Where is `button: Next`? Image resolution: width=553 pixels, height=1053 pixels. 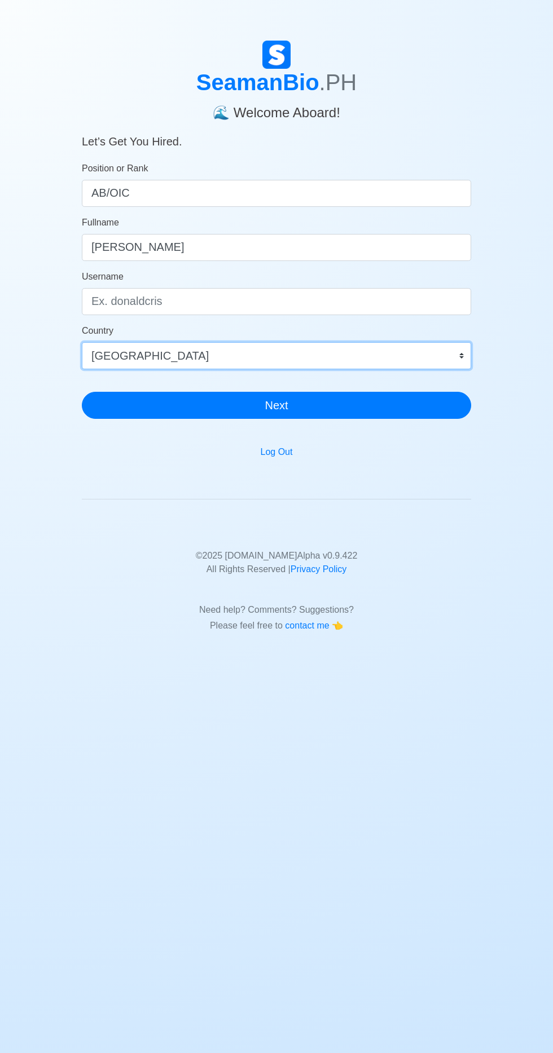 button: Next is located at coordinates (276, 405).